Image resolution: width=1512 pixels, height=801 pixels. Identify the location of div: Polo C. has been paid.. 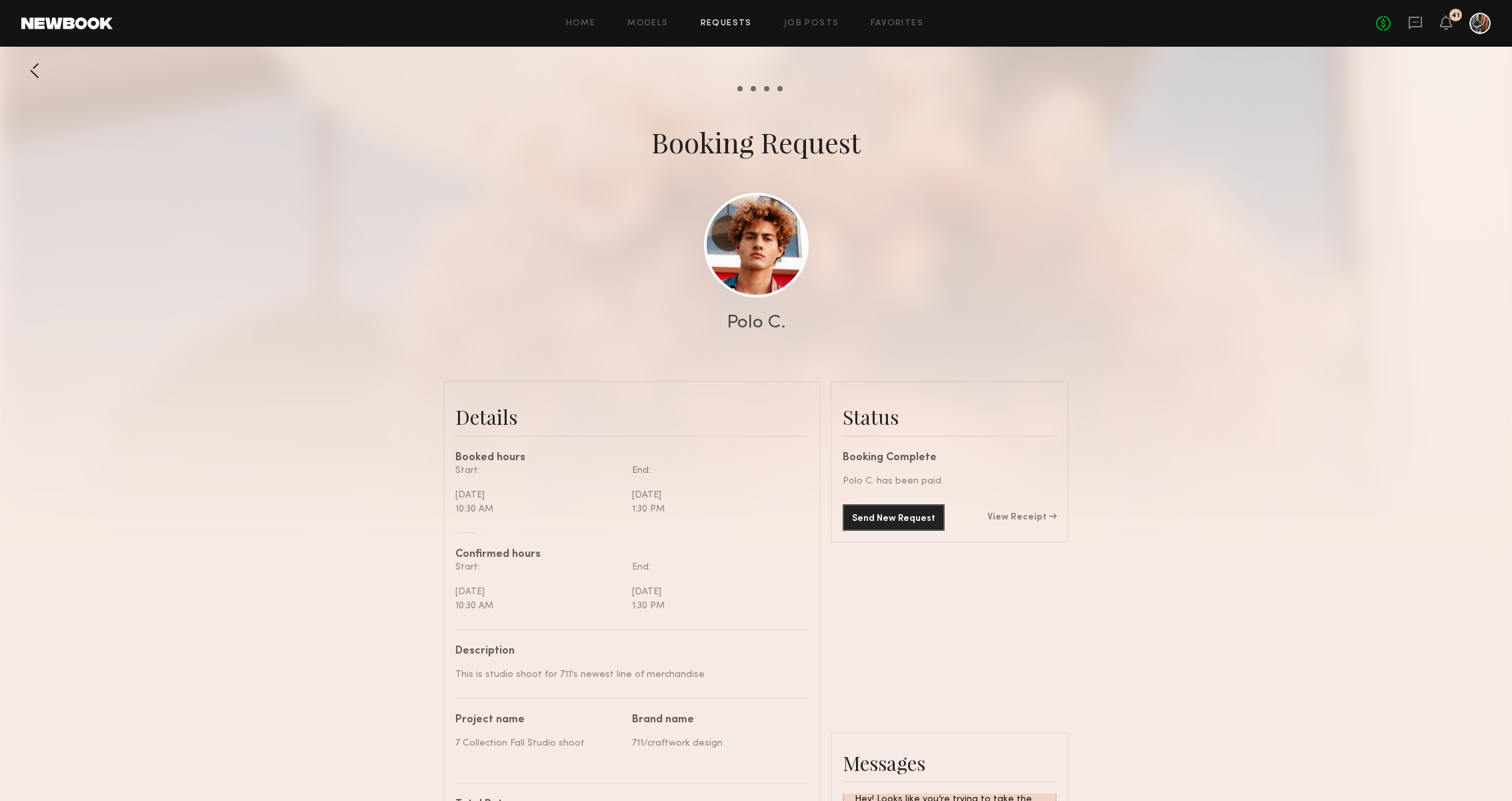
(950, 481).